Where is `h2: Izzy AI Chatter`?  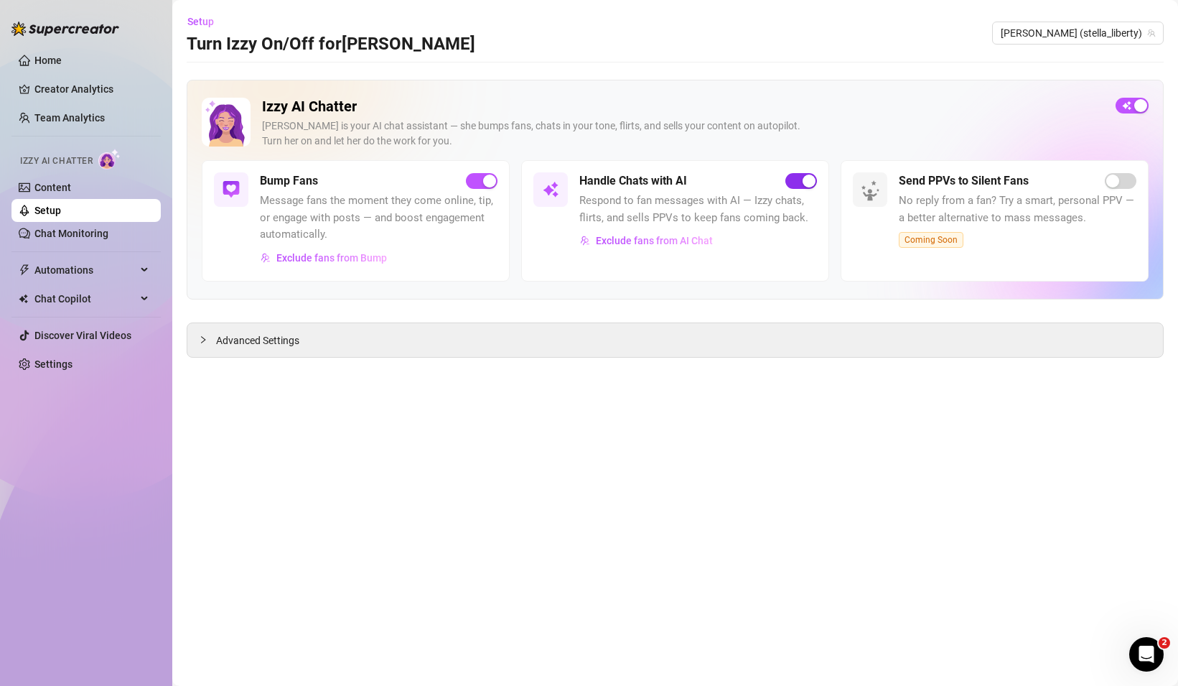 h2: Izzy AI Chatter is located at coordinates (683, 106).